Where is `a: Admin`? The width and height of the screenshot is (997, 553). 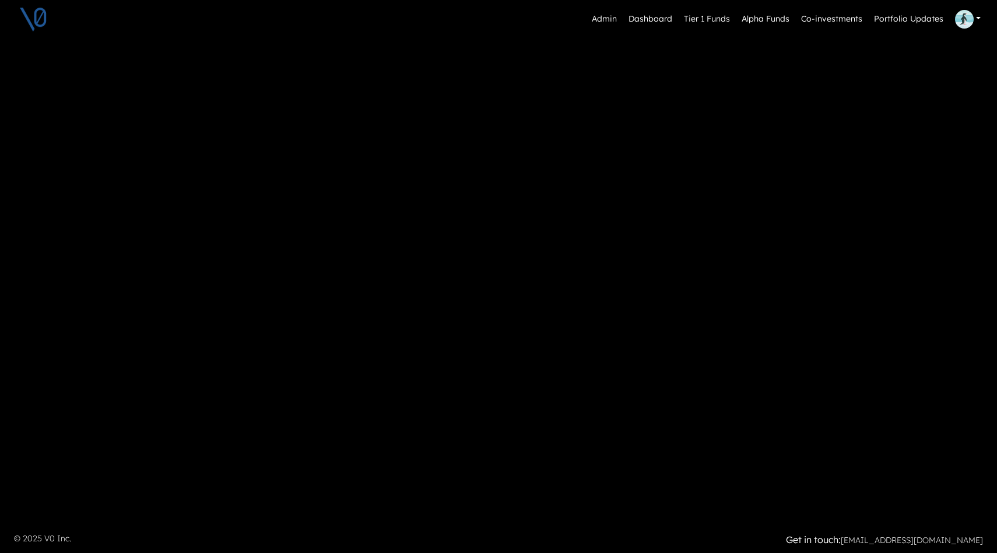
a: Admin is located at coordinates (604, 19).